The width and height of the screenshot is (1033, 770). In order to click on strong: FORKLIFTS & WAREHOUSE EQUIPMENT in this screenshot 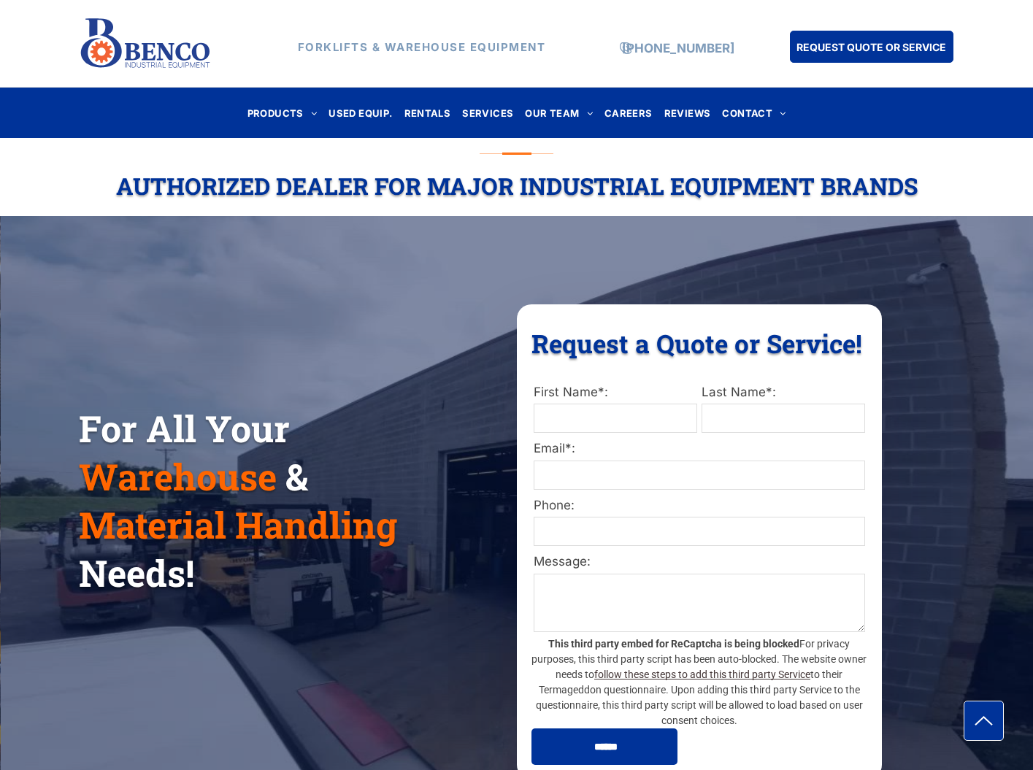, I will do `click(422, 47)`.